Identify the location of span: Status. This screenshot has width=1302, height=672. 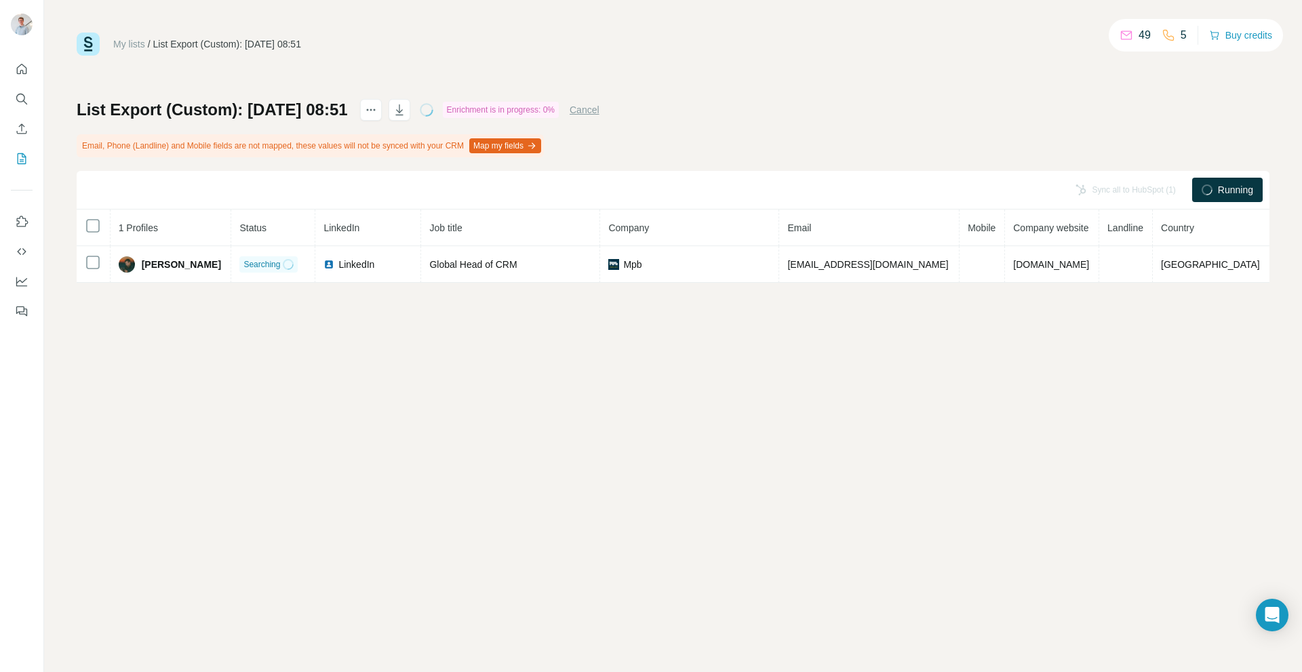
(253, 228).